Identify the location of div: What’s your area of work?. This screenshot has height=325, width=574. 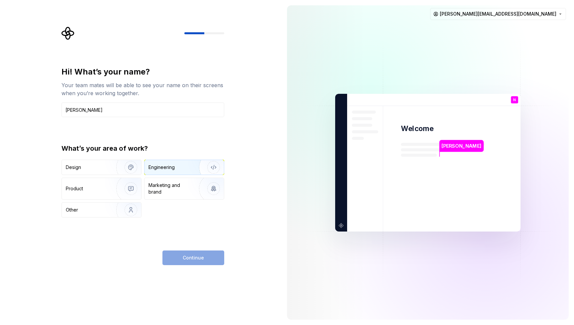
(143, 148).